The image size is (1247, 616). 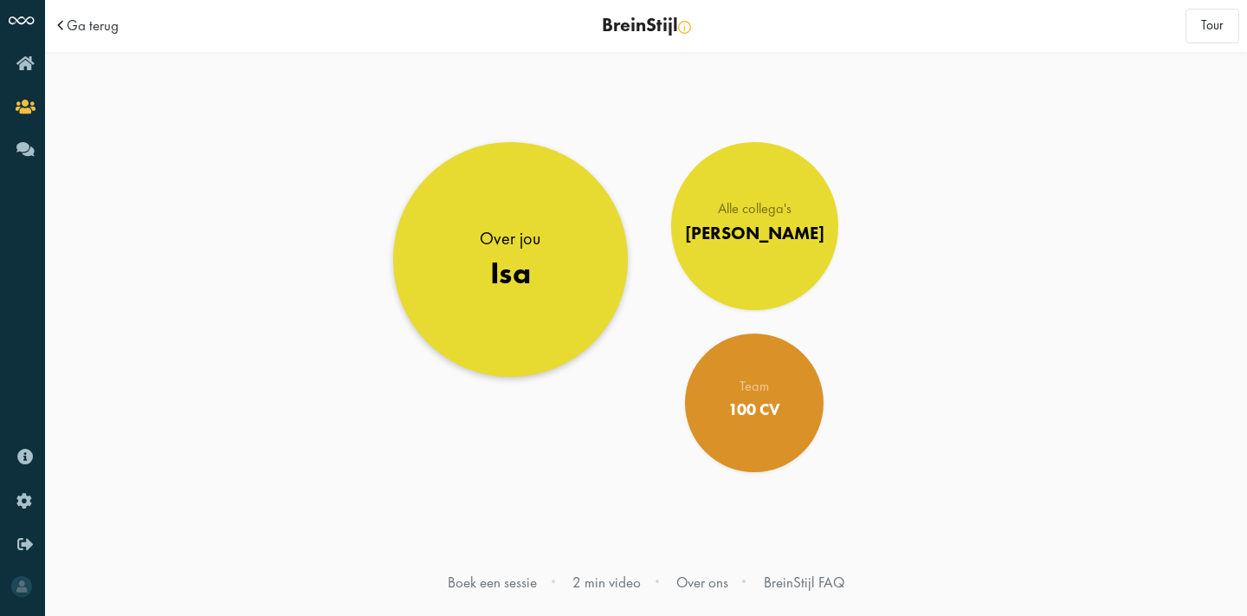 What do you see at coordinates (1213, 26) in the screenshot?
I see `button: Tour` at bounding box center [1213, 26].